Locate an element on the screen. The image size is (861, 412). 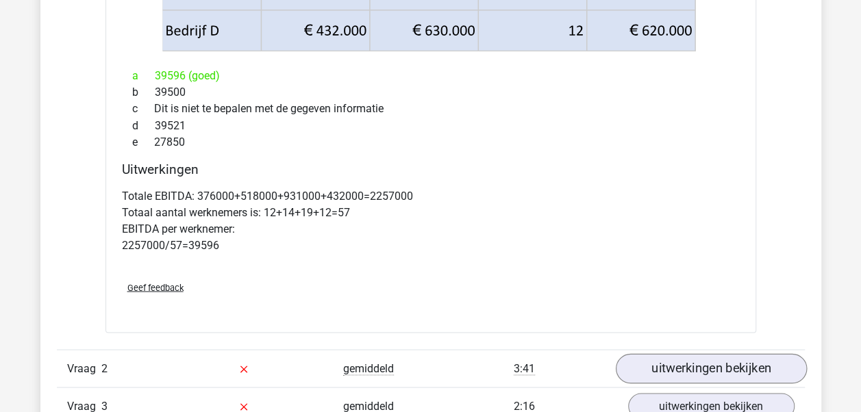
div: 27850 is located at coordinates (431, 142).